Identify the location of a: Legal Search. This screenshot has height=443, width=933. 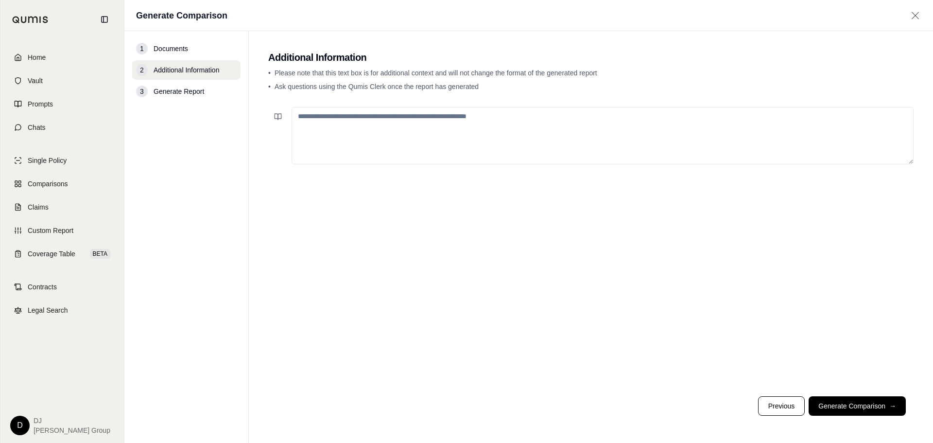
(62, 310).